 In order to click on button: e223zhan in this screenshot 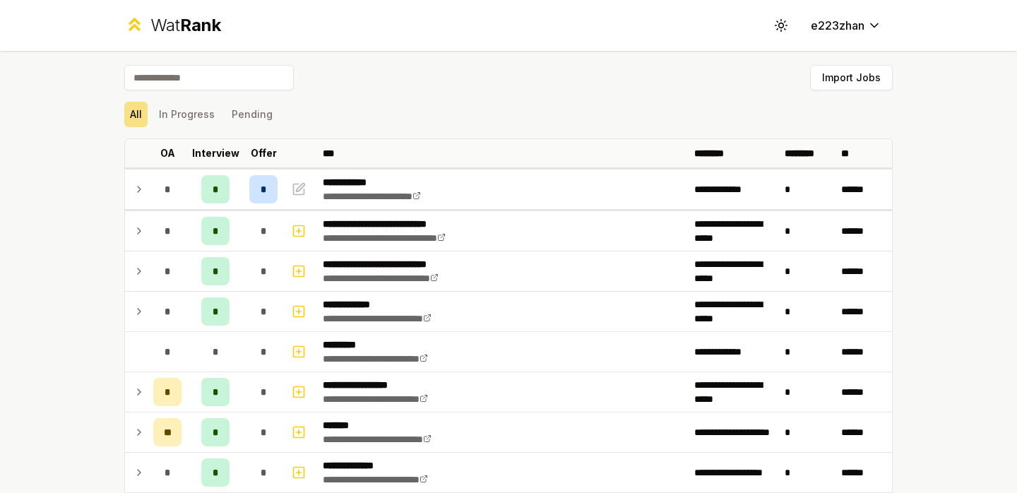, I will do `click(847, 25)`.